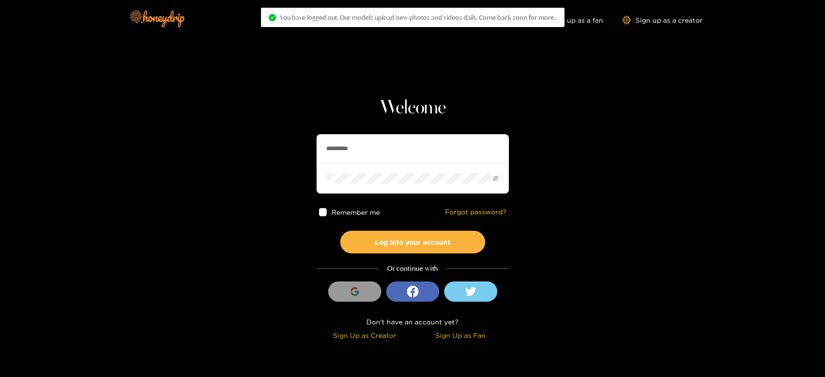 This screenshot has height=377, width=825. I want to click on div: Sign Up as Creator, so click(364, 335).